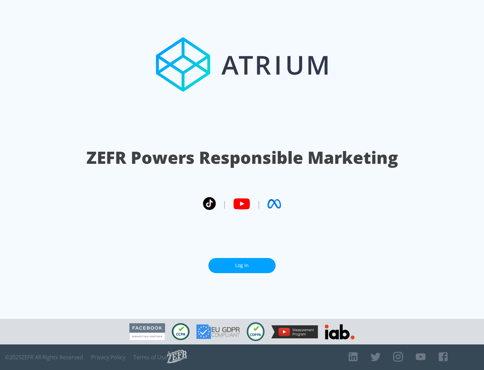 This screenshot has width=484, height=370. What do you see at coordinates (218, 331) in the screenshot?
I see `img: GDPR Compliant` at bounding box center [218, 331].